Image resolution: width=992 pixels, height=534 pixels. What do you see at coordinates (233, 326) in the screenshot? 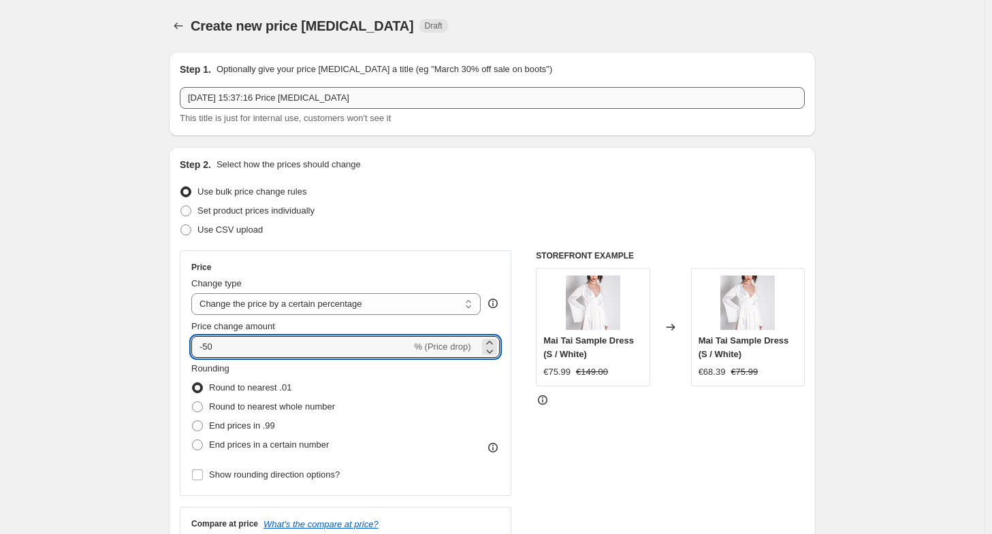
I see `span: Price change amount` at bounding box center [233, 326].